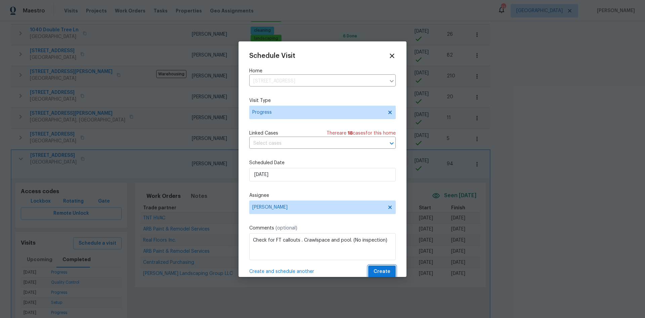 The height and width of the screenshot is (318, 645). I want to click on span: 18, so click(350, 133).